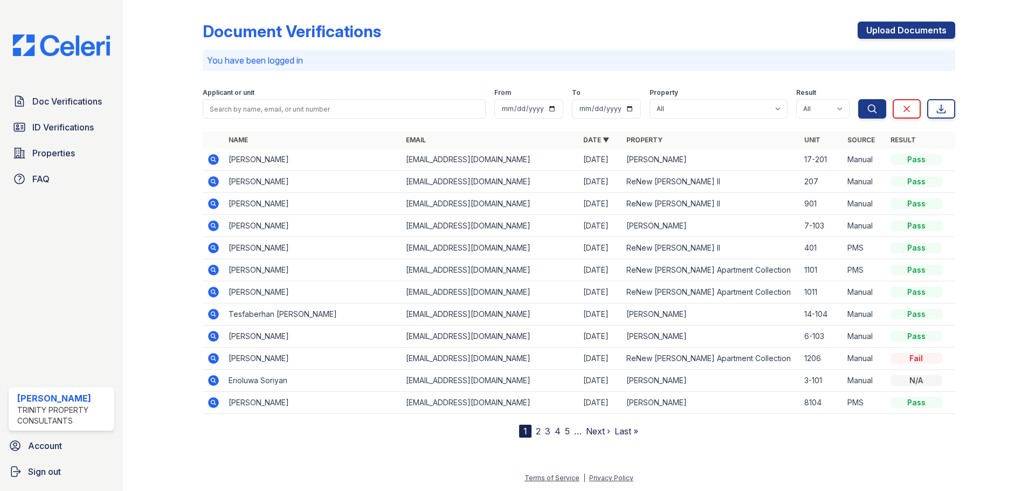  What do you see at coordinates (822, 182) in the screenshot?
I see `td: 207` at bounding box center [822, 182].